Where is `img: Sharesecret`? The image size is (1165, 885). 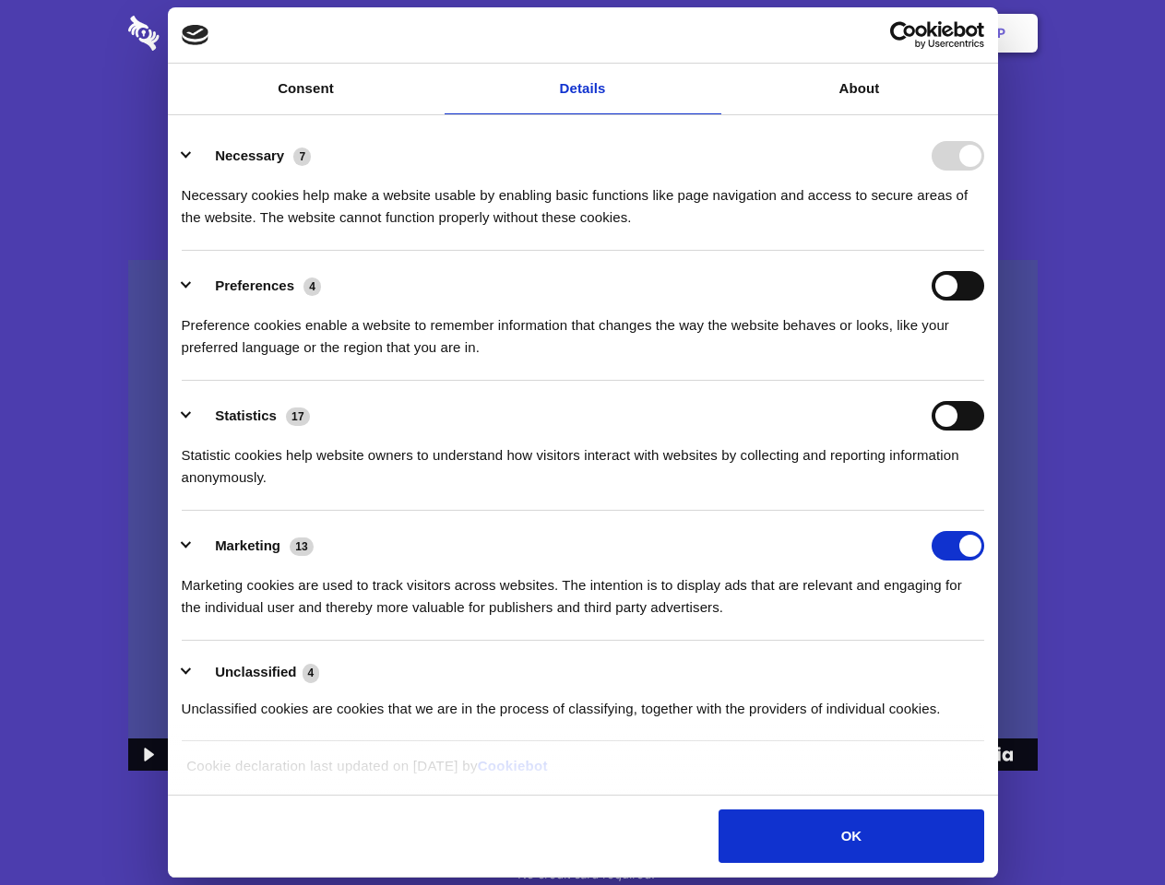 img: Sharesecret is located at coordinates (583, 516).